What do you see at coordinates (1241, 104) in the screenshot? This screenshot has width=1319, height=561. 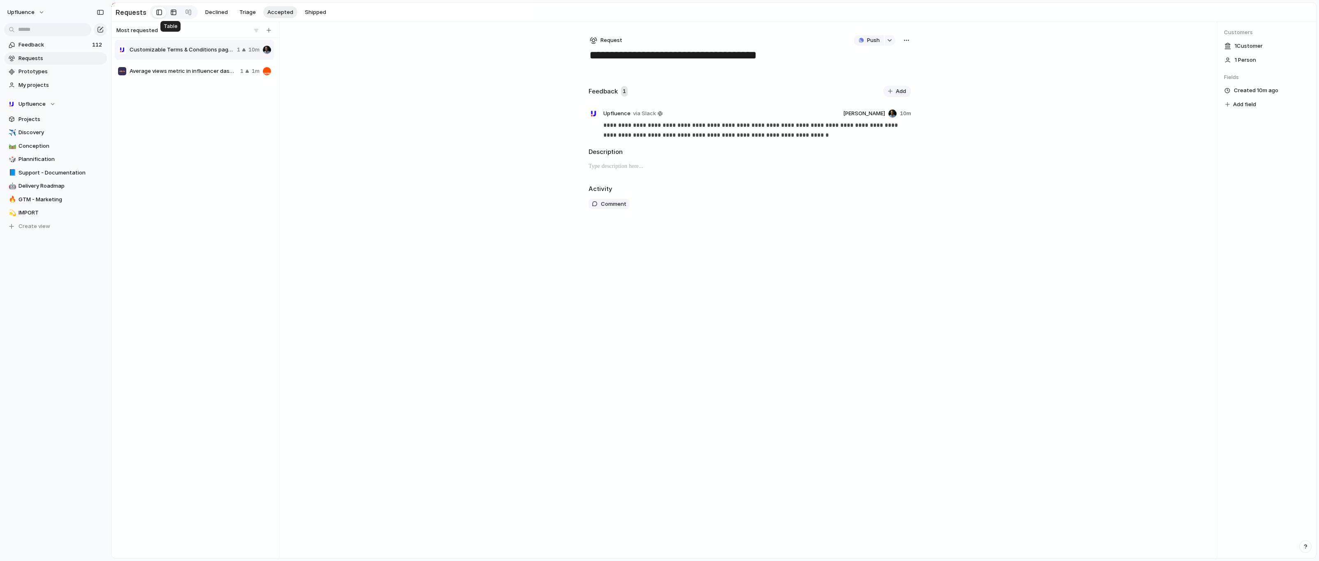 I see `button: Add field` at bounding box center [1241, 104].